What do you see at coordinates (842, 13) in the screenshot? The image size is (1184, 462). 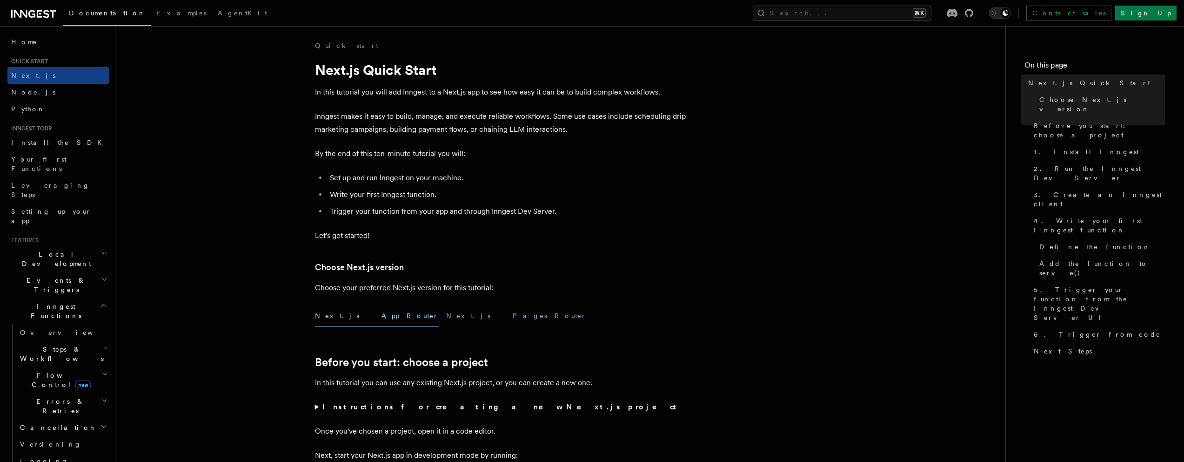 I see `button: Search...⌘K` at bounding box center [842, 13].